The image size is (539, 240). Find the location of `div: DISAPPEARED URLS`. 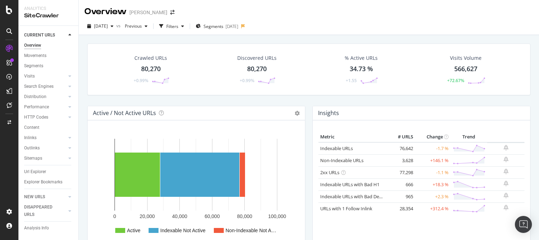

div: DISAPPEARED URLS is located at coordinates (42, 211).